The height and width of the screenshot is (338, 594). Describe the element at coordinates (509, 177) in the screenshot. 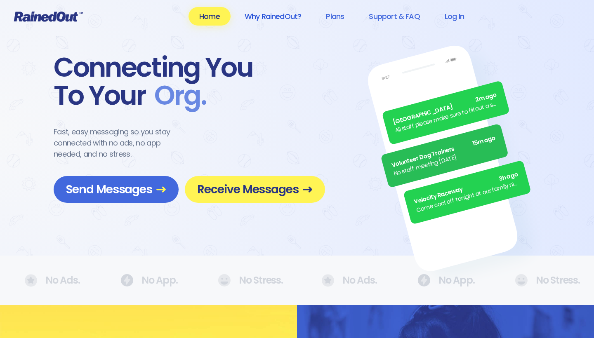

I see `span: 3h ago` at that location.